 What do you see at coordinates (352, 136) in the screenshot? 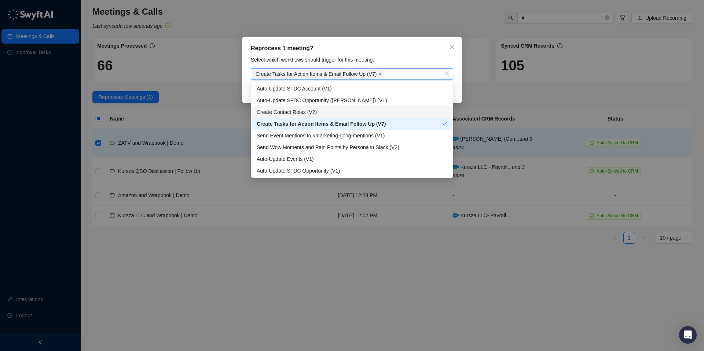
I see `div: Send Event Mentions to #marketing-gong-mentions (V1)` at bounding box center [352, 136].